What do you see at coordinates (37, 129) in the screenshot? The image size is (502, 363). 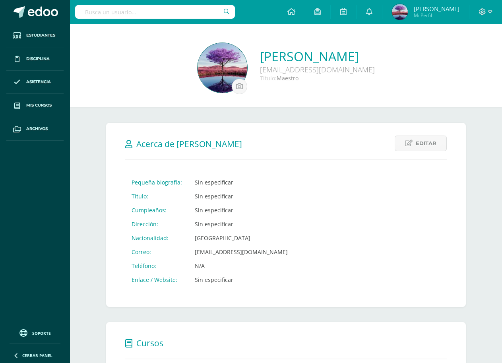 I see `span: Archivos` at bounding box center [37, 129].